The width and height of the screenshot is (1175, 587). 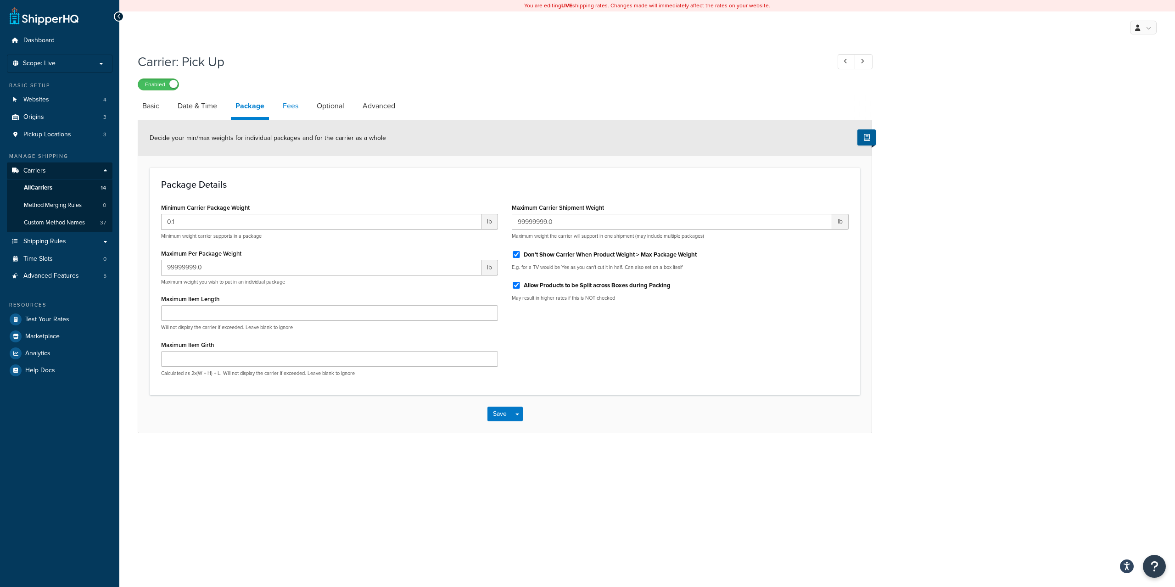 What do you see at coordinates (60, 223) in the screenshot?
I see `li: Custom Method Names` at bounding box center [60, 223].